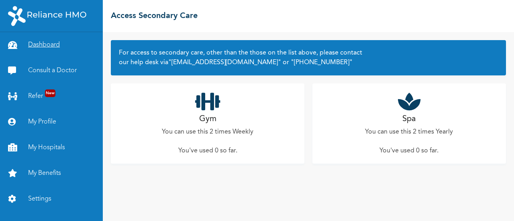 The image size is (514, 221). I want to click on h2: For access to secondary care, other than the those on the list above, please contact our help des..., so click(309, 58).